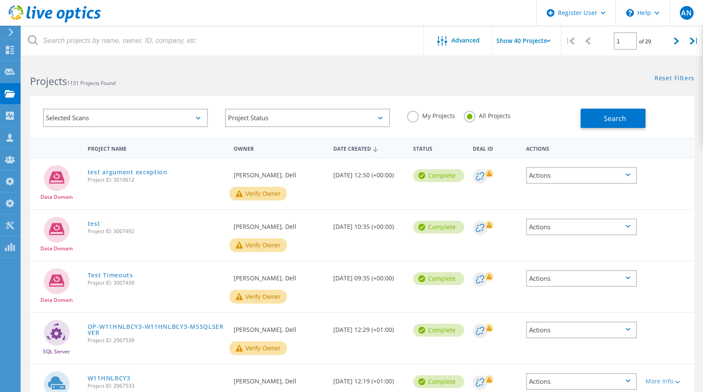  What do you see at coordinates (109, 378) in the screenshot?
I see `a: W11HNLBCY3` at bounding box center [109, 378].